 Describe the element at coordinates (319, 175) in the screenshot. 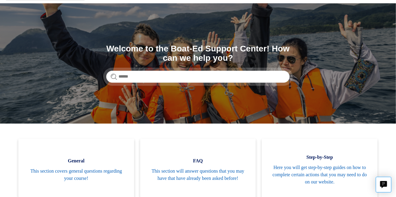

I see `span: Here you will get step-by-step guides on how to complete certain actions that you may need to do ...` at that location.